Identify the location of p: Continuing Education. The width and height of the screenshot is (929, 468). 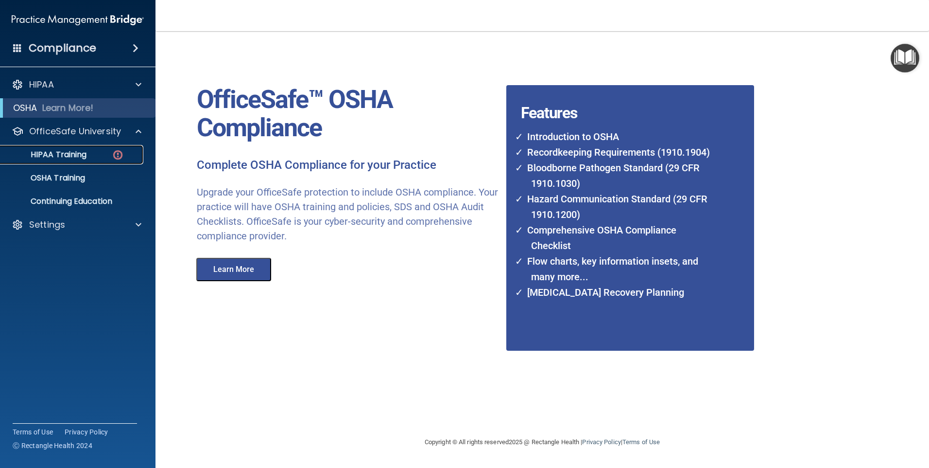
(72, 201).